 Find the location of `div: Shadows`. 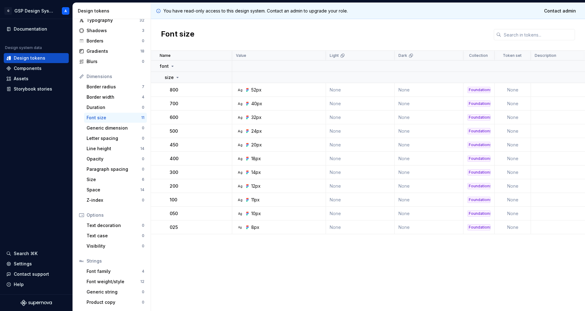

div: Shadows is located at coordinates (114, 31).